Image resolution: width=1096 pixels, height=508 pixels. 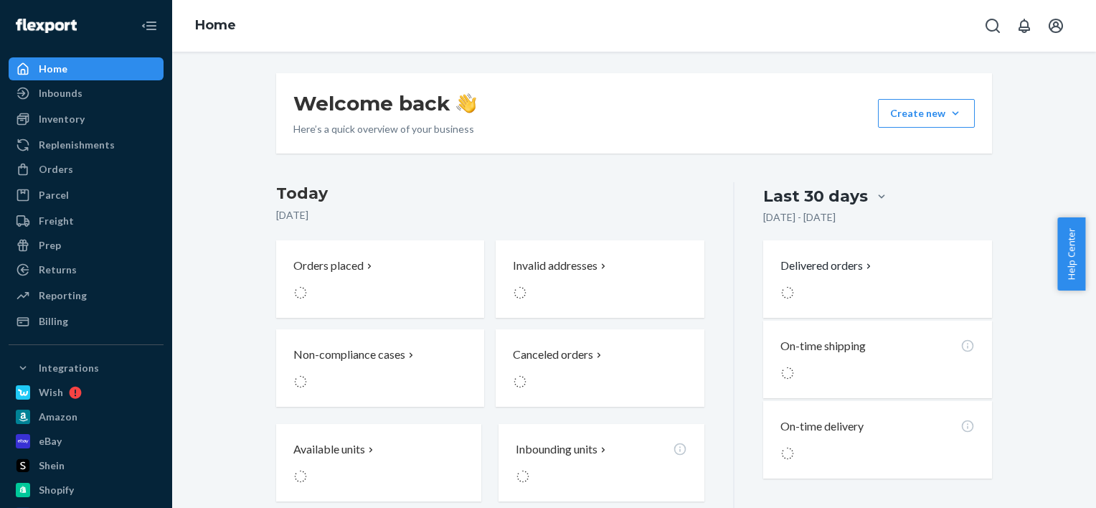 I want to click on p: Inbounding units, so click(x=556, y=449).